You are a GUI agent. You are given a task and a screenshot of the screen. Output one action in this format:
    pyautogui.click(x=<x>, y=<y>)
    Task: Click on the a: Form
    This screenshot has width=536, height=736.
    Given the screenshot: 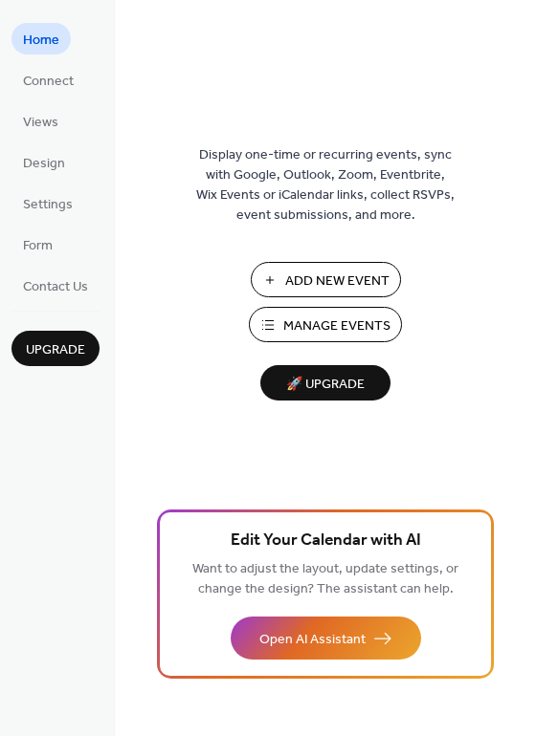 What is the action you would take?
    pyautogui.click(x=37, y=244)
    